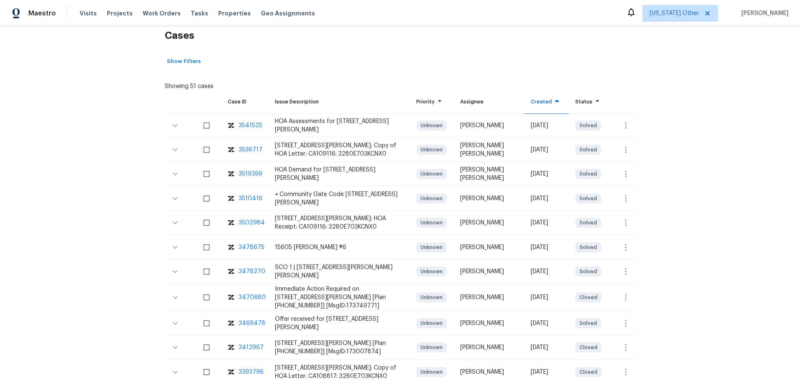 Image resolution: width=801 pixels, height=380 pixels. What do you see at coordinates (244, 372) in the screenshot?
I see `a: zendesk-icon3393796` at bounding box center [244, 372].